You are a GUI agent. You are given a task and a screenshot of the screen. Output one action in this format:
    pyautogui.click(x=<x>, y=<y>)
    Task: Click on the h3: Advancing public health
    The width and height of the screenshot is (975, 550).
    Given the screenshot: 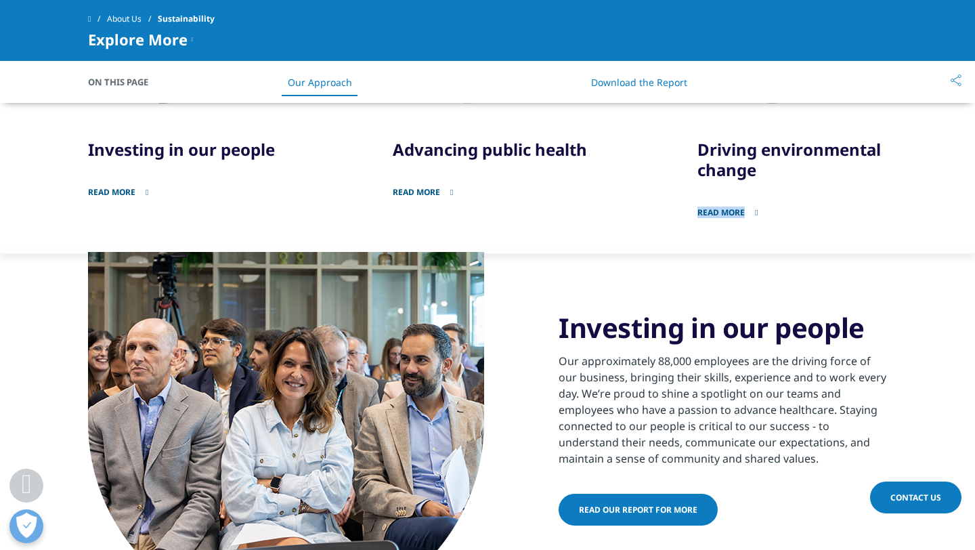 What is the action you would take?
    pyautogui.click(x=509, y=150)
    